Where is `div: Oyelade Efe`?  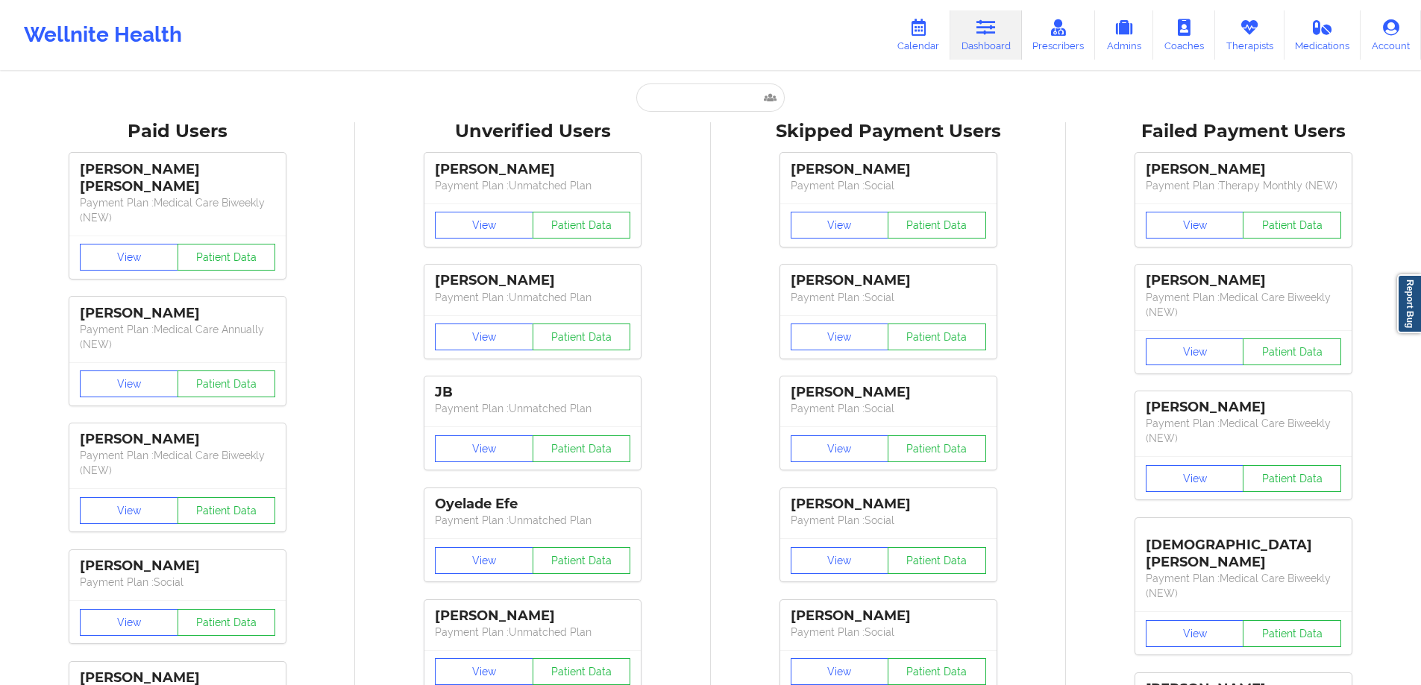 div: Oyelade Efe is located at coordinates (532, 504).